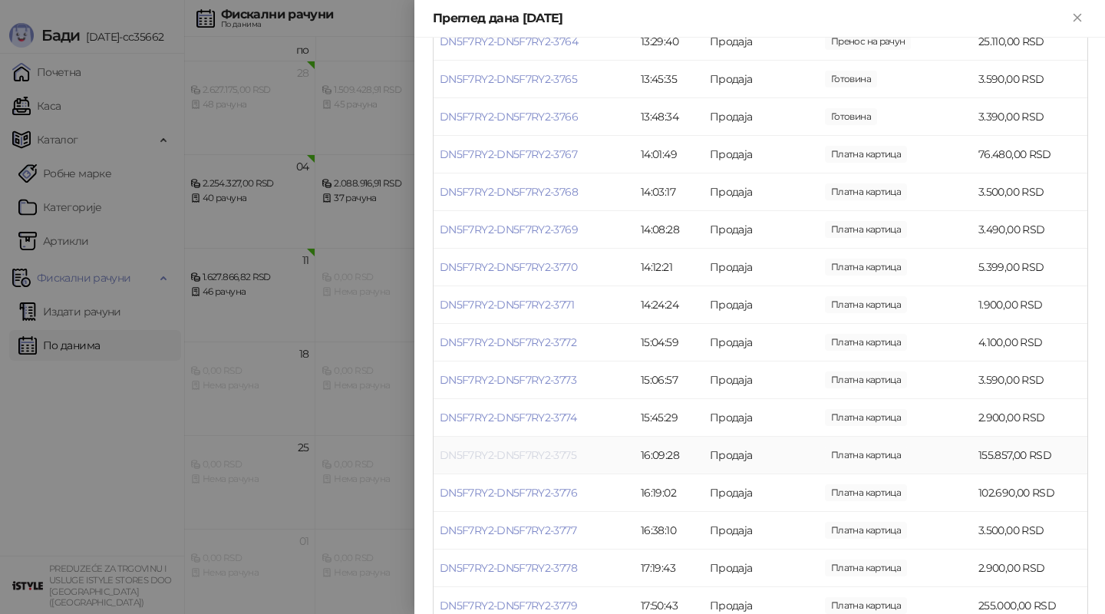 This screenshot has width=1105, height=614. I want to click on a: DN5F7RY2-DN5F7RY2-3776, so click(508, 492).